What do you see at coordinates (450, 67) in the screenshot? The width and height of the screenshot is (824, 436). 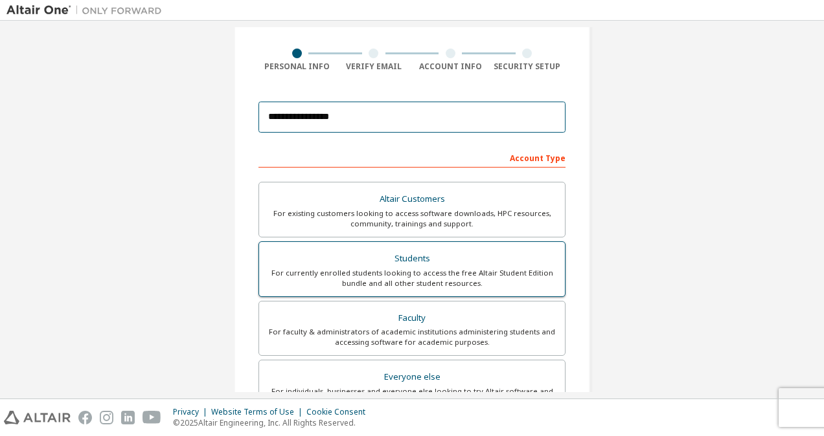 I see `div: Account Info` at bounding box center [450, 67].